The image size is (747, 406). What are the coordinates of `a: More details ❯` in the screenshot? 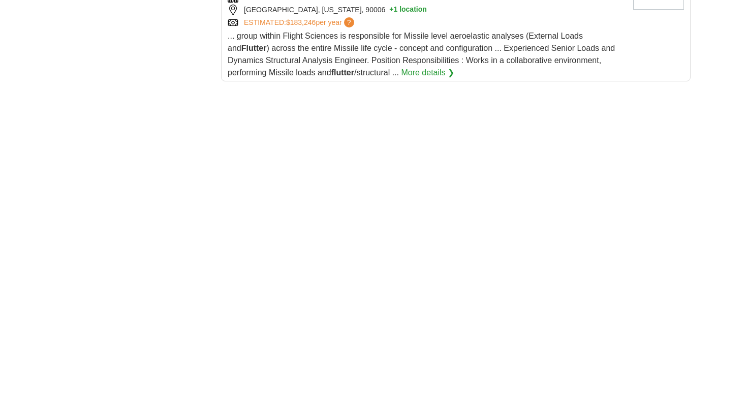 It's located at (427, 73).